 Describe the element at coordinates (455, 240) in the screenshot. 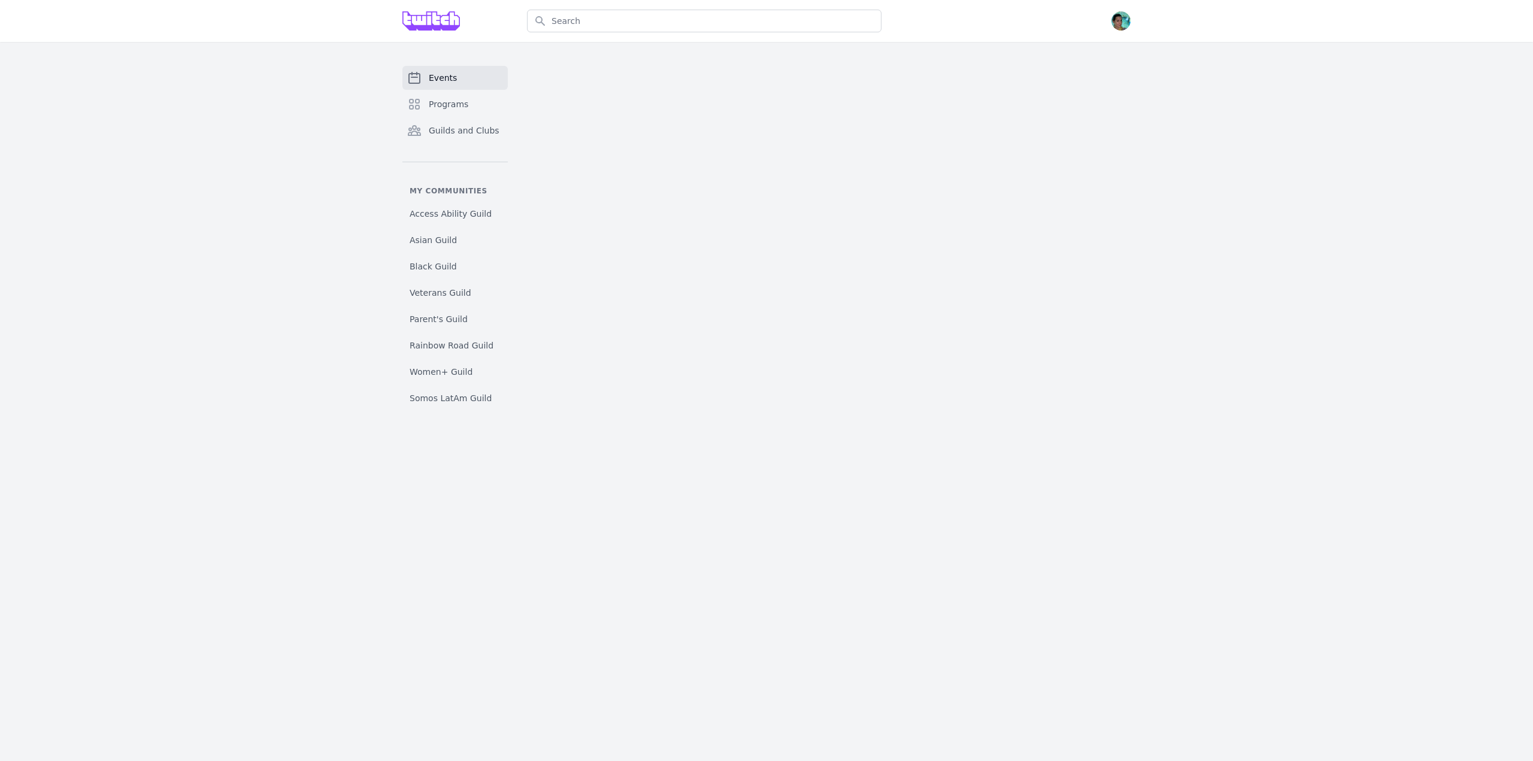

I see `a: Asian Guild` at that location.